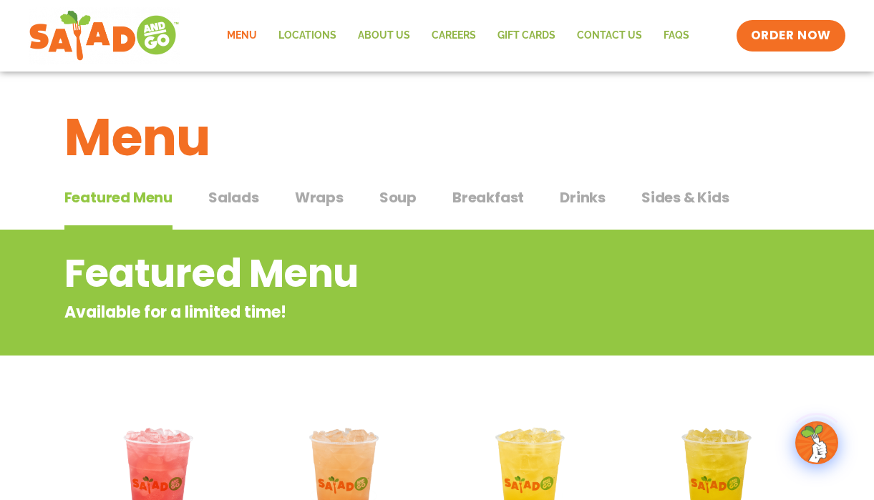  I want to click on a: ORDER NOW, so click(791, 36).